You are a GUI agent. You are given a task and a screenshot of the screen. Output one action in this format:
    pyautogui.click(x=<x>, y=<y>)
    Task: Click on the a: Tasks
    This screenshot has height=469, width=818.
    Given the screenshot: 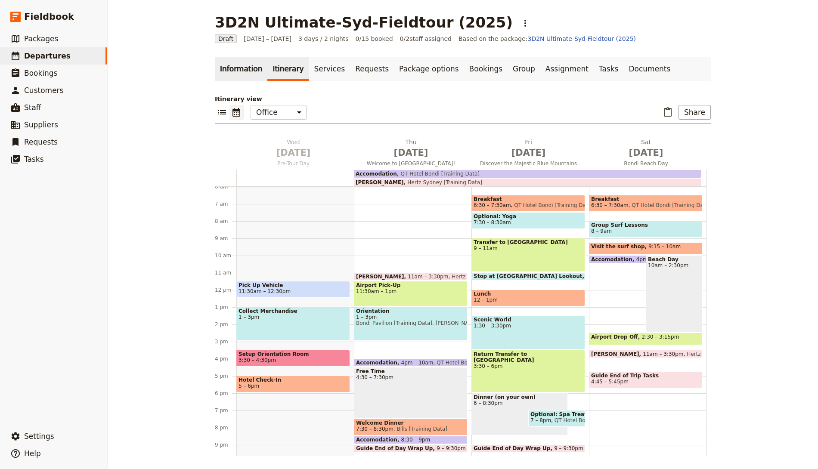 What is the action you would take?
    pyautogui.click(x=609, y=69)
    